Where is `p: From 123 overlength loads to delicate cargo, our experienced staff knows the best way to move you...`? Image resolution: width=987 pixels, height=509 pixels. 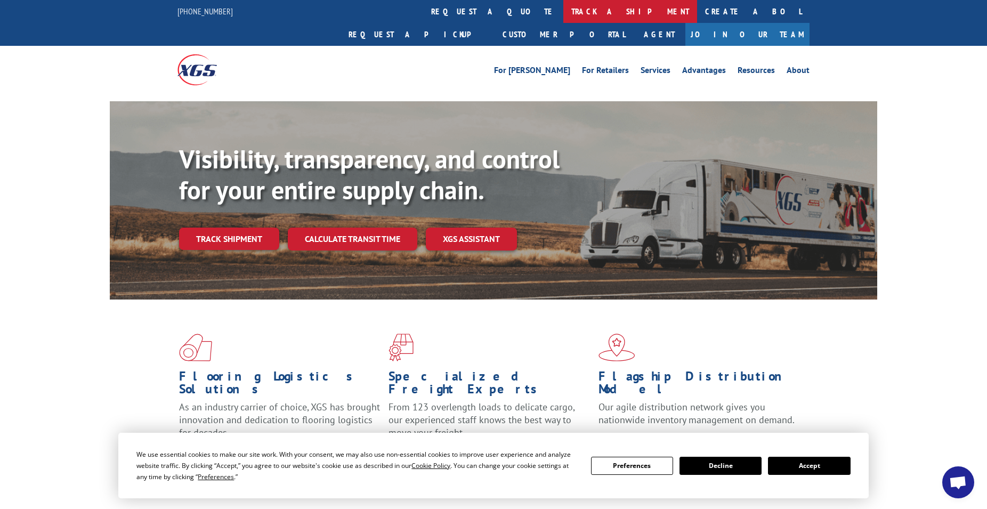 p: From 123 overlength loads to delicate cargo, our experienced staff knows the best way to move you... is located at coordinates (489, 424).